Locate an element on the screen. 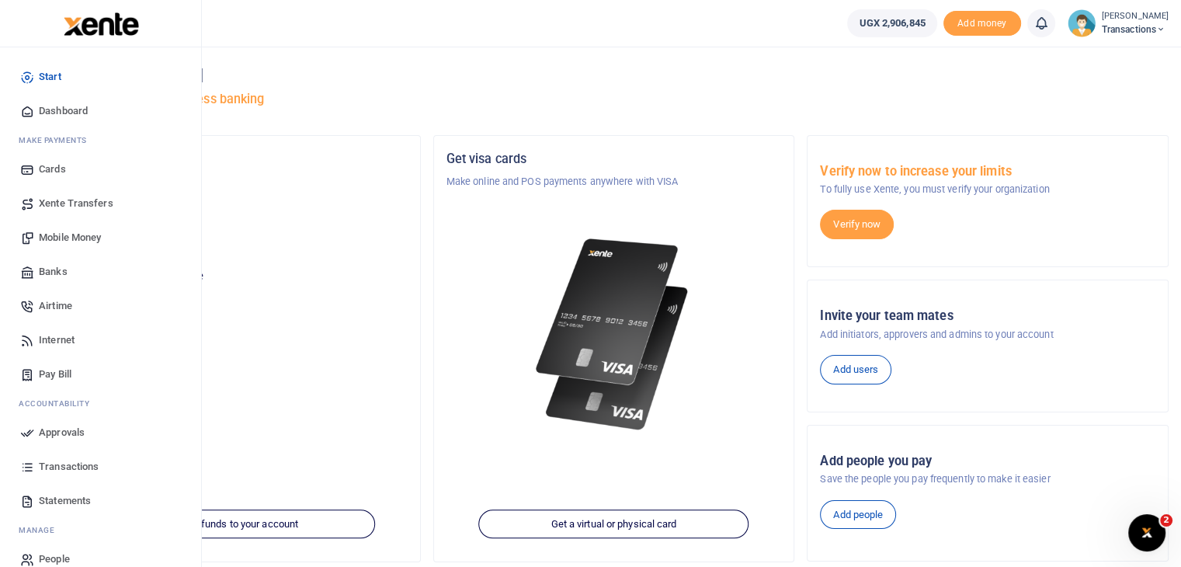 The width and height of the screenshot is (1181, 567). a: Verify now is located at coordinates (856, 224).